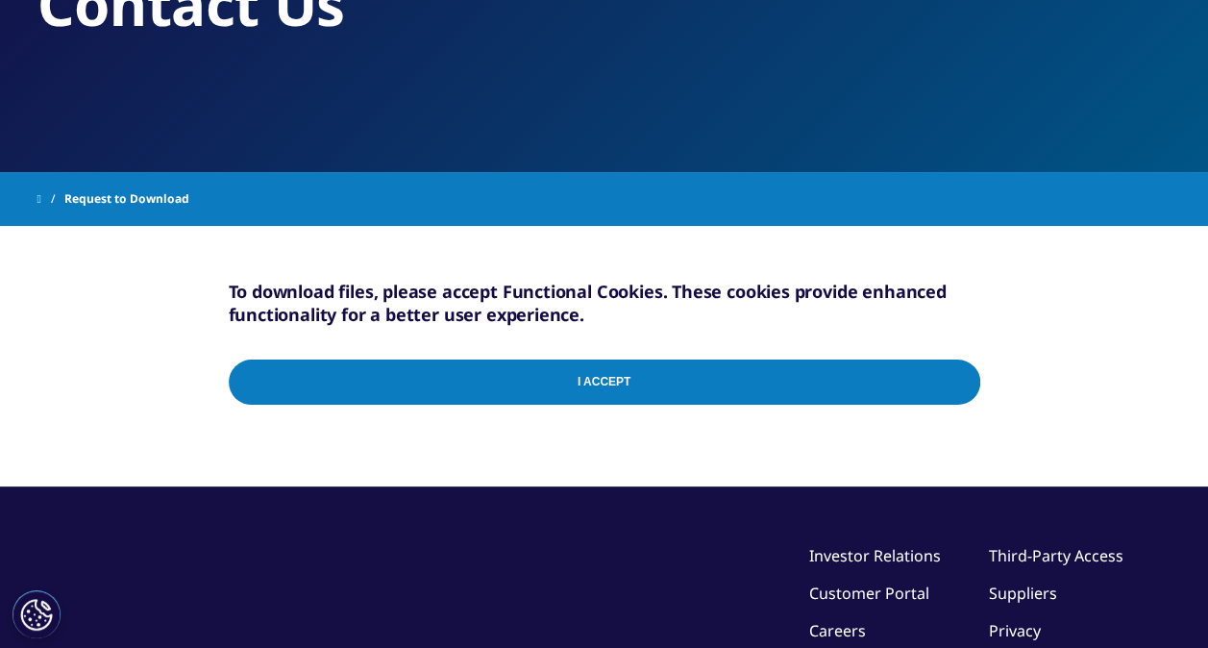  Describe the element at coordinates (1015, 631) in the screenshot. I see `a: Privacy` at that location.